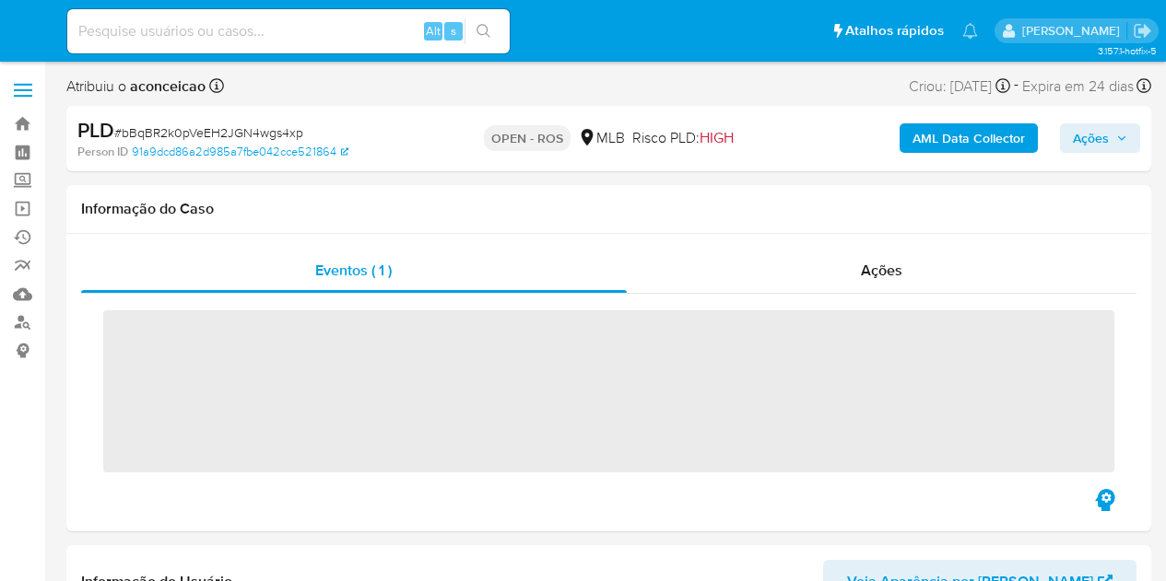 This screenshot has width=1166, height=581. Describe the element at coordinates (453, 30) in the screenshot. I see `span: s` at that location.